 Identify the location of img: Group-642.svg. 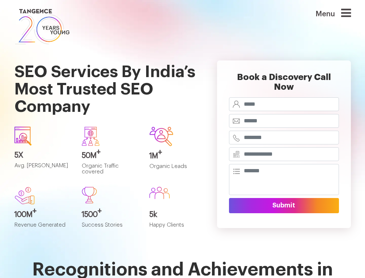
(161, 136).